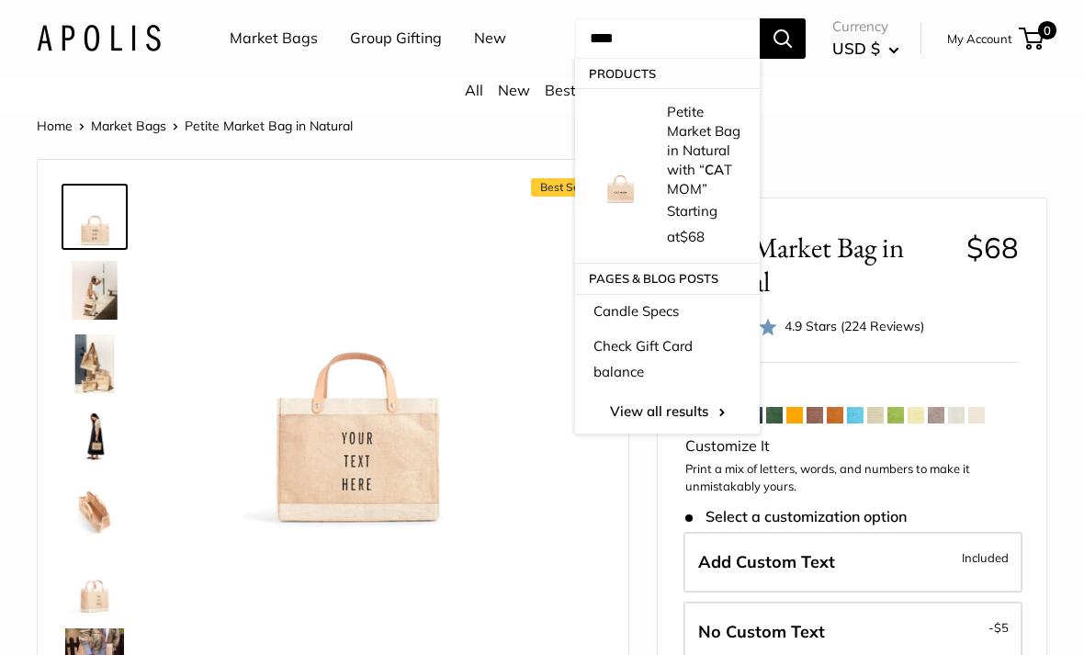  I want to click on p: Petite Market Bag in Natural with “ T MOM”, so click(704, 150).